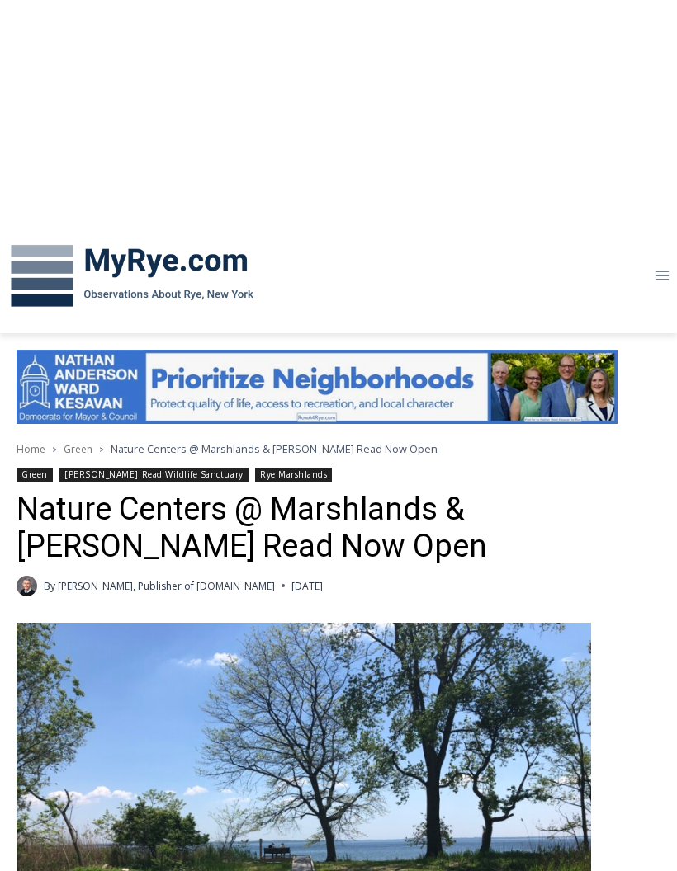  I want to click on a: Home, so click(31, 449).